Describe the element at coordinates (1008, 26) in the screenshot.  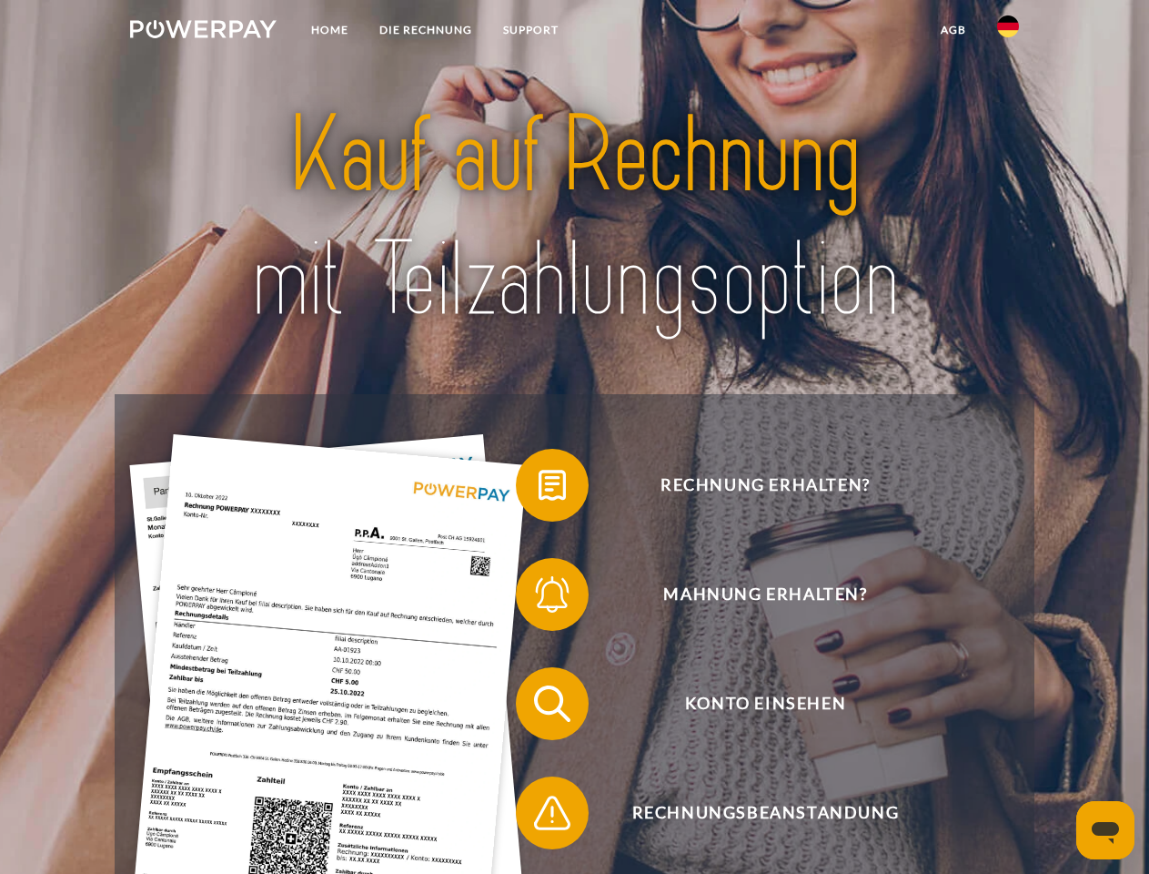
I see `img: de` at that location.